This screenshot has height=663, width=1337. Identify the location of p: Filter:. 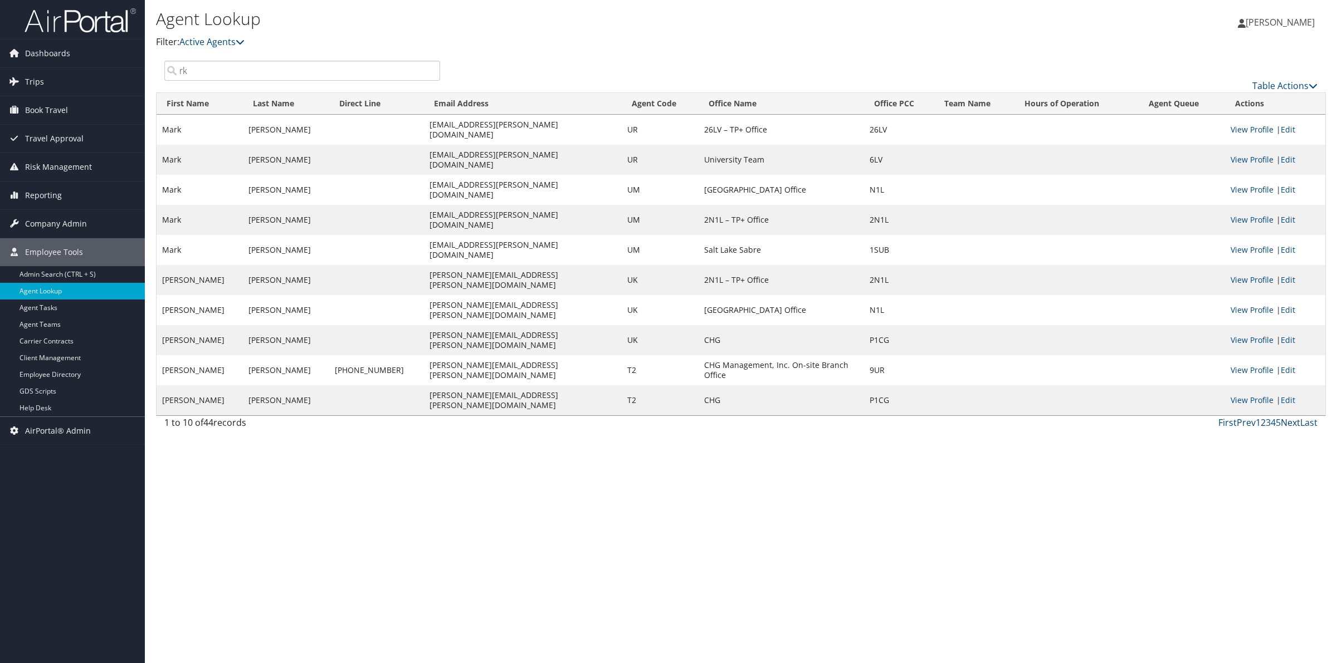
(546, 42).